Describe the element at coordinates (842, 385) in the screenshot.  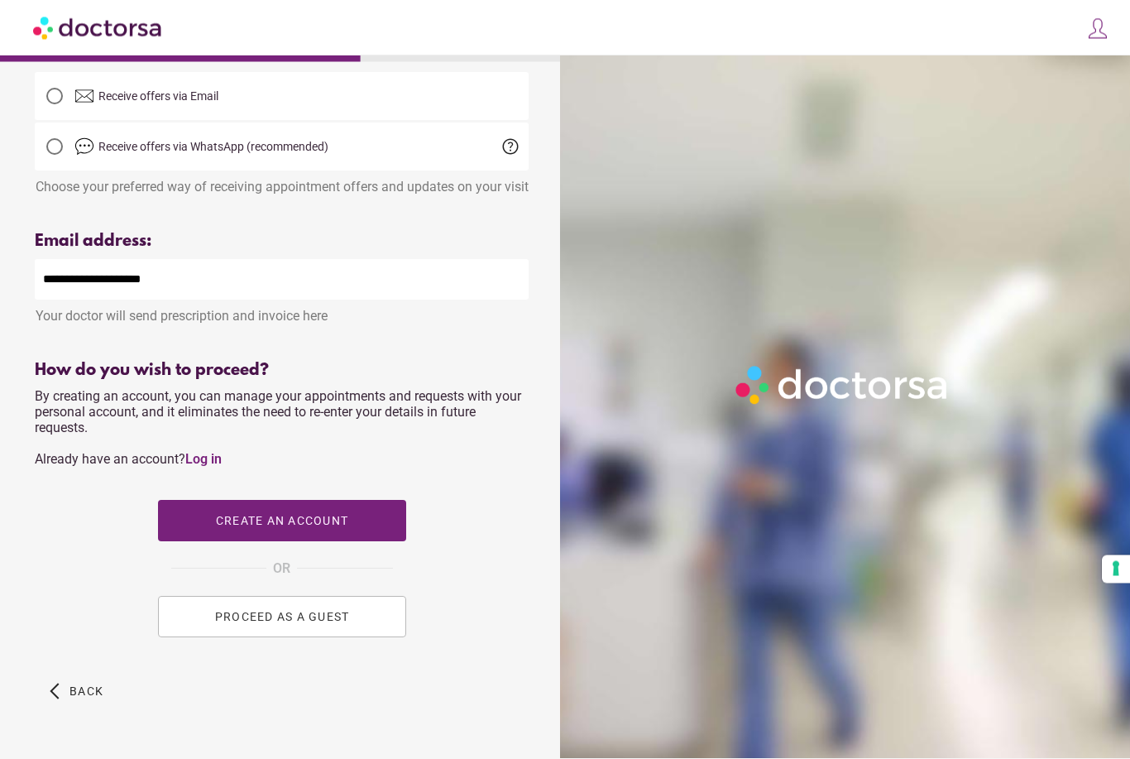
I see `img: Logo-Doctorsa-trans-White-partial-flat.png` at that location.